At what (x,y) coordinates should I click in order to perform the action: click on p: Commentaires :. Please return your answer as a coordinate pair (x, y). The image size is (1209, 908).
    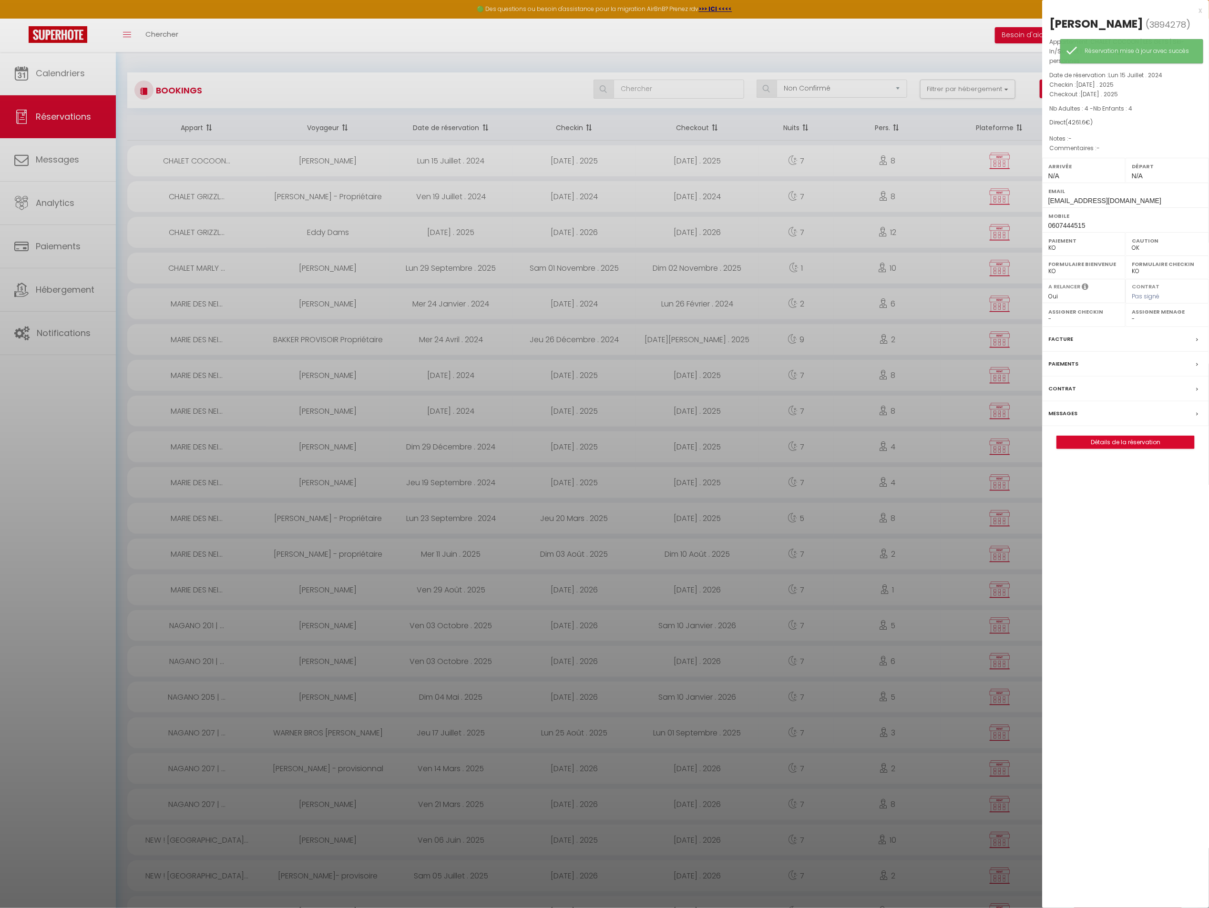
    Looking at the image, I should click on (1125, 148).